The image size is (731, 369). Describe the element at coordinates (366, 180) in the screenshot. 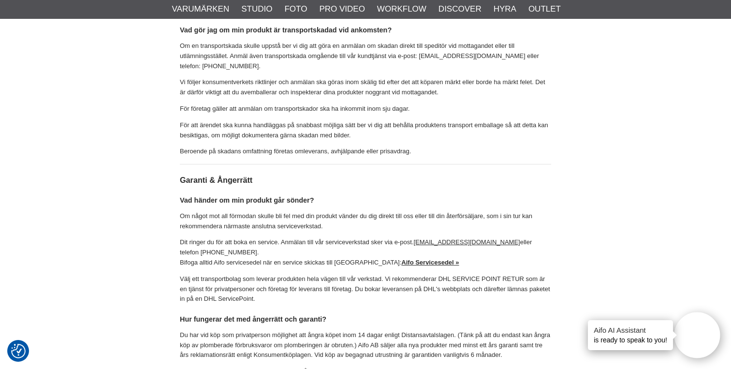

I see `h3: Garanti & Ångerrätt` at that location.